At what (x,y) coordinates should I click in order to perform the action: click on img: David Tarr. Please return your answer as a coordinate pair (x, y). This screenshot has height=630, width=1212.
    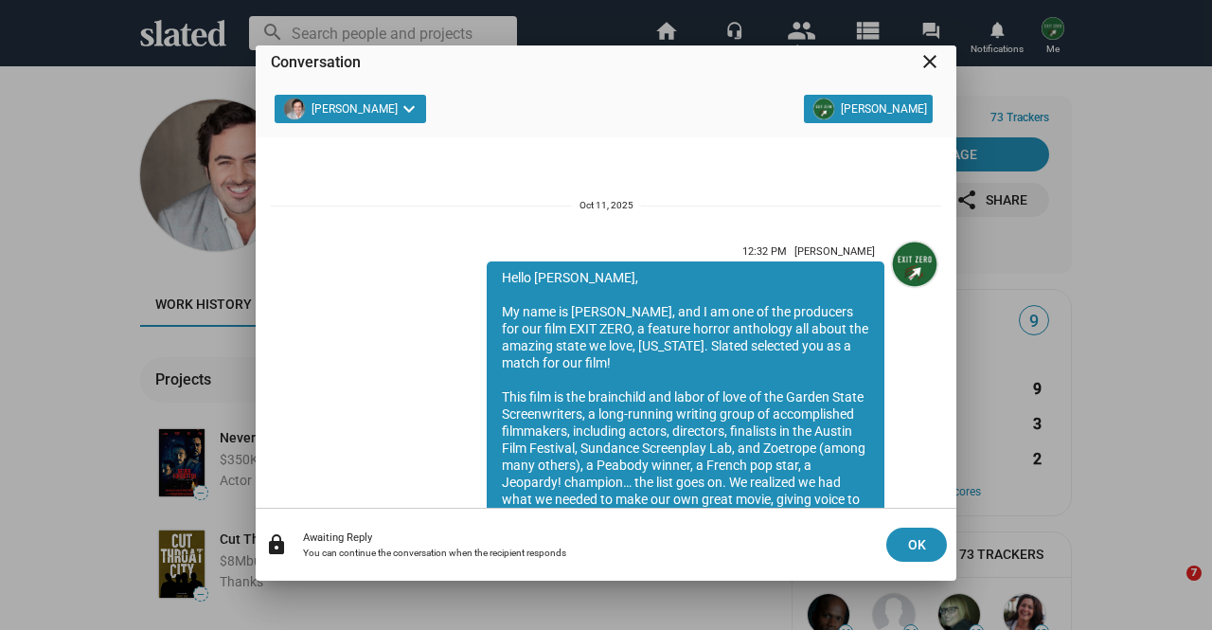
    Looking at the image, I should click on (294, 109).